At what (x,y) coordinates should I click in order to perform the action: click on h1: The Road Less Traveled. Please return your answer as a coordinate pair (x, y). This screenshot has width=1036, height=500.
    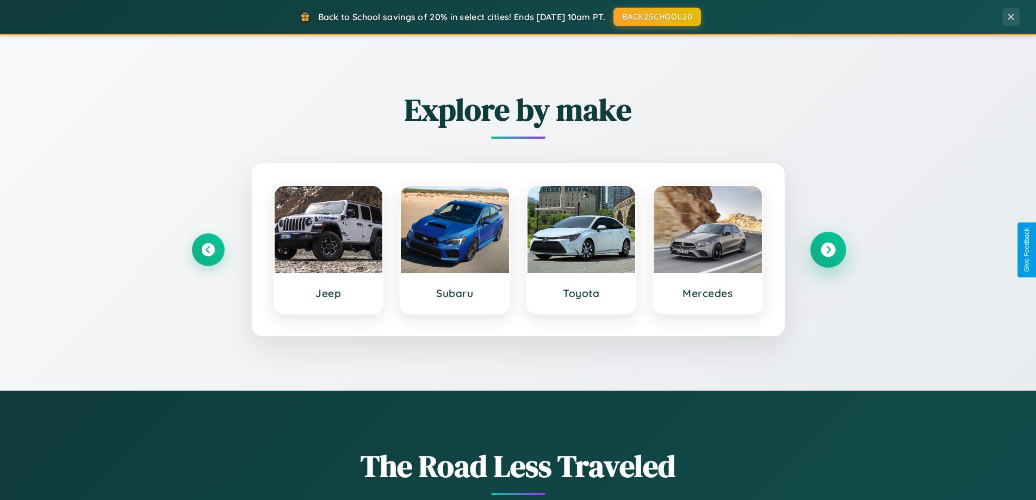
    Looking at the image, I should click on (518, 466).